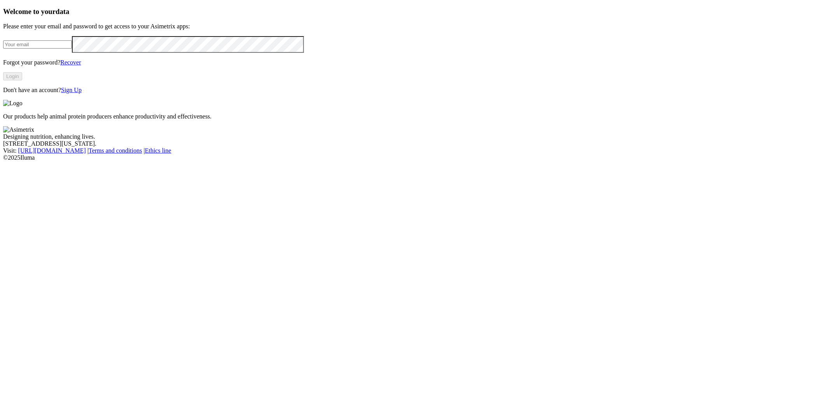 The width and height of the screenshot is (829, 411). I want to click on a: Recover, so click(70, 62).